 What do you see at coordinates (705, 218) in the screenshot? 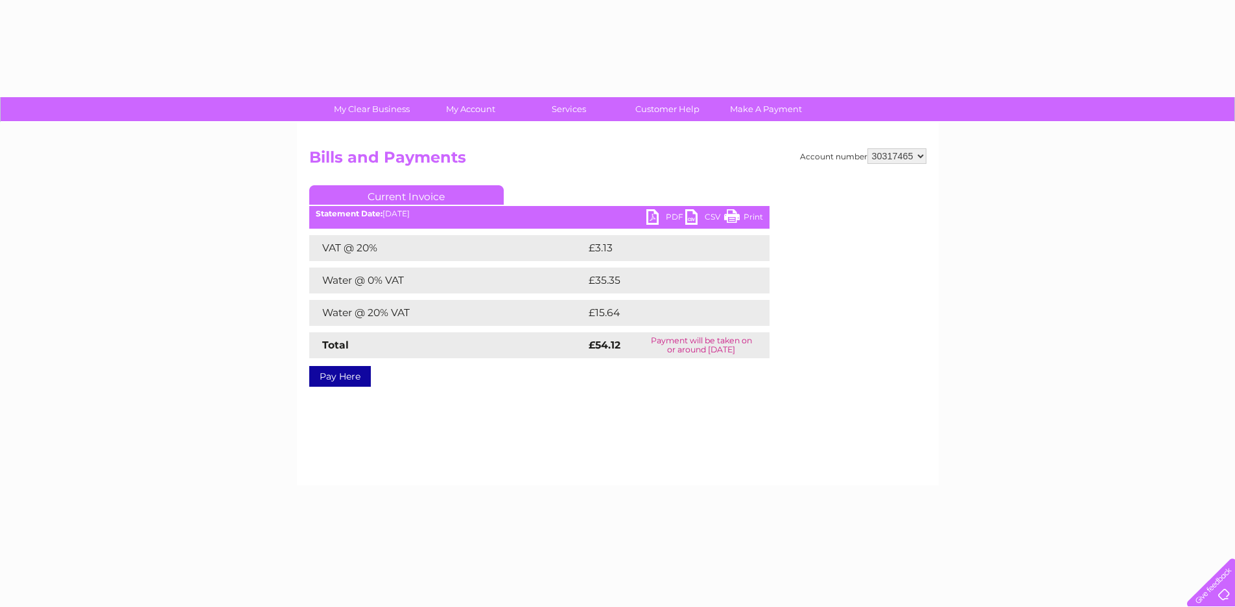
I see `a: CSV` at bounding box center [705, 218].